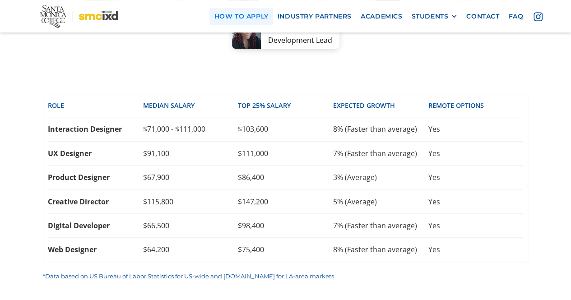 This screenshot has width=571, height=300. I want to click on div: $71,000 - $111,000, so click(191, 129).